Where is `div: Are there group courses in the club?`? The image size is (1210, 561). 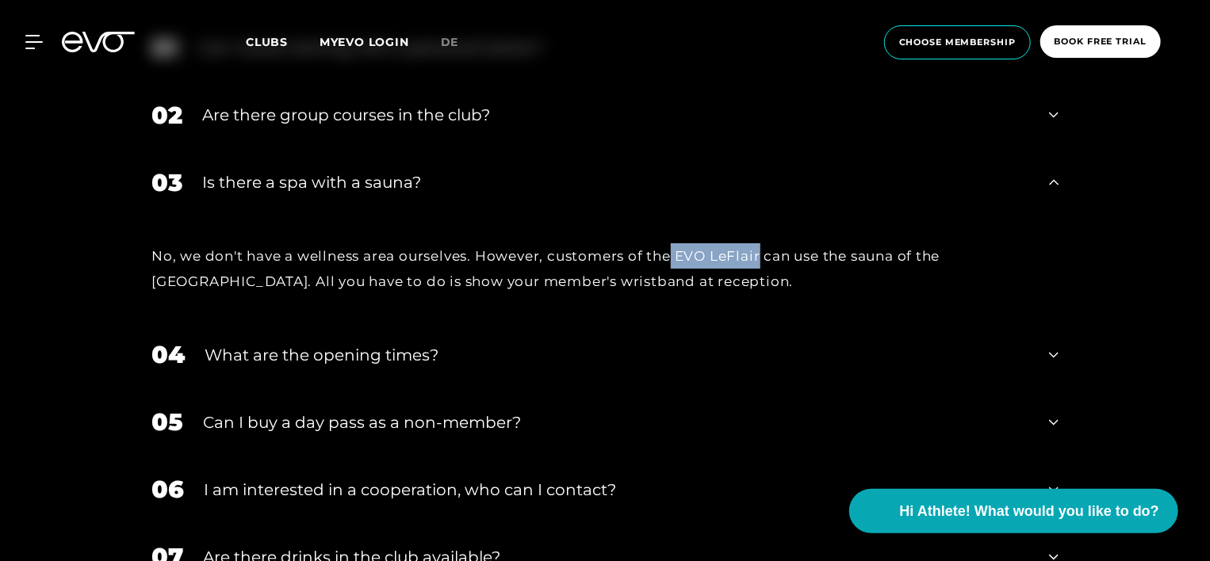
div: Are there group courses in the club? is located at coordinates (615, 115).